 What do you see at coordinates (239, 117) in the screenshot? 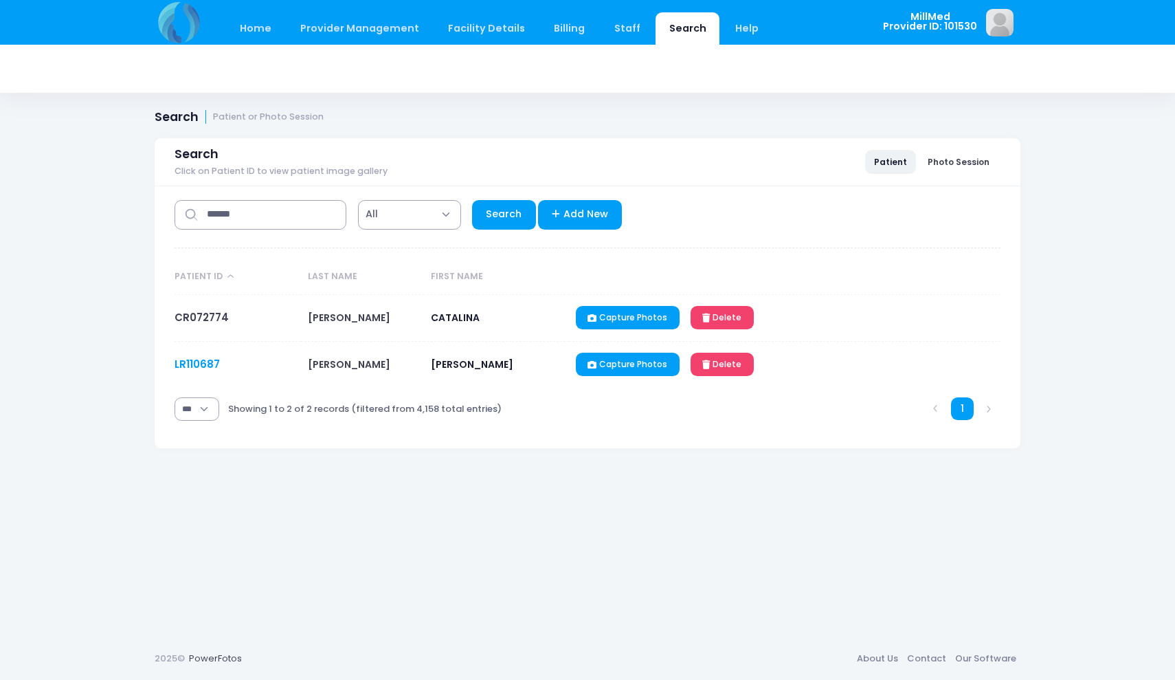
I see `h1: Search` at bounding box center [239, 117].